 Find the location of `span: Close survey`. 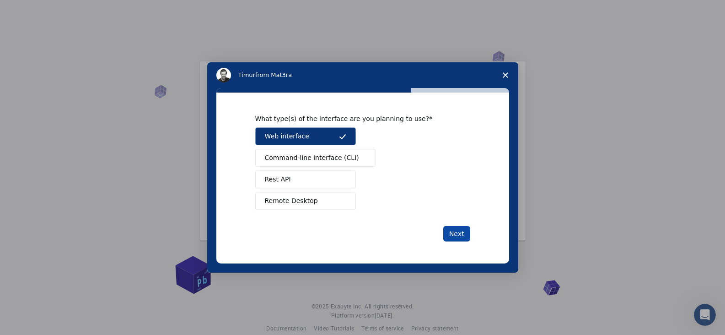

span: Close survey is located at coordinates (506, 75).